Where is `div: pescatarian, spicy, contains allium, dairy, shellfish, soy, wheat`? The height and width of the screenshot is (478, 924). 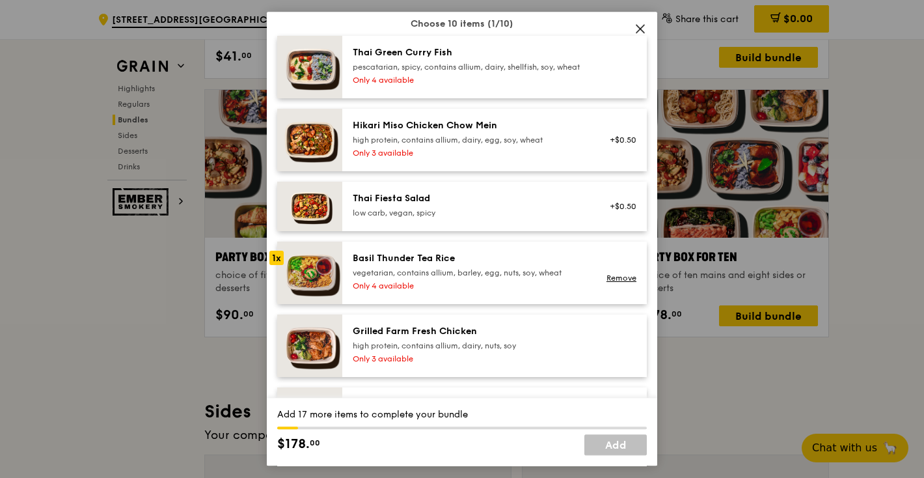 div: pescatarian, spicy, contains allium, dairy, shellfish, soy, wheat is located at coordinates (469, 67).